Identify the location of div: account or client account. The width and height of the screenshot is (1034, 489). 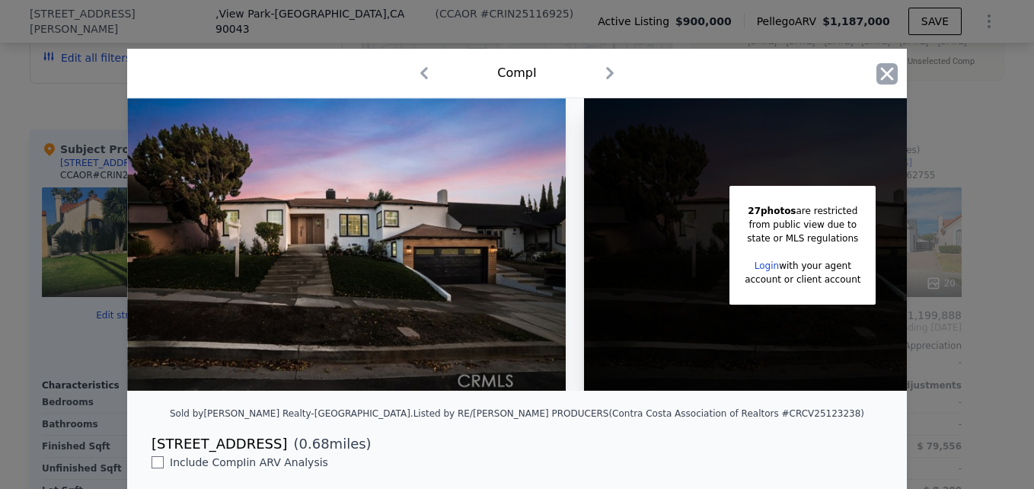
(802, 279).